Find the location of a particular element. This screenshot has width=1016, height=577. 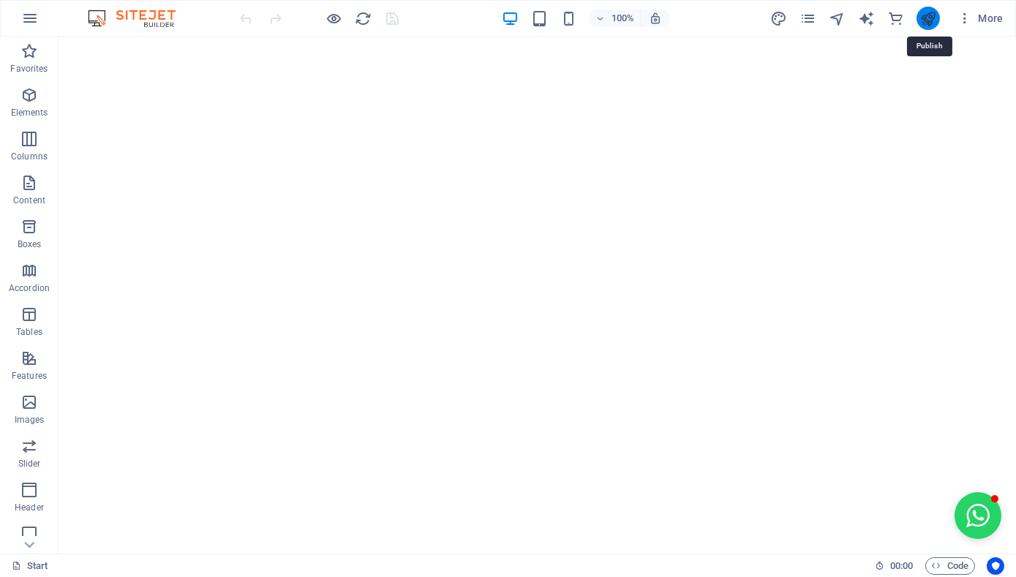

a: Click to cancel selection. Double-click to open Pages is located at coordinates (30, 566).